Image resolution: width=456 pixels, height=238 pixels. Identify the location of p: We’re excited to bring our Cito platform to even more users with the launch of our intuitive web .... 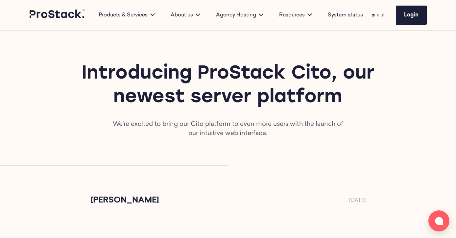
(228, 129).